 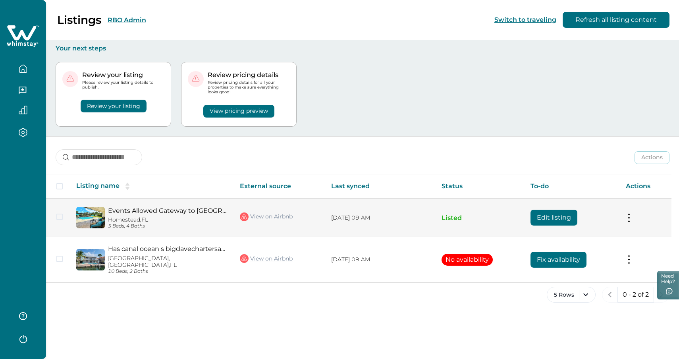 I want to click on button: 5 Rows, so click(x=571, y=295).